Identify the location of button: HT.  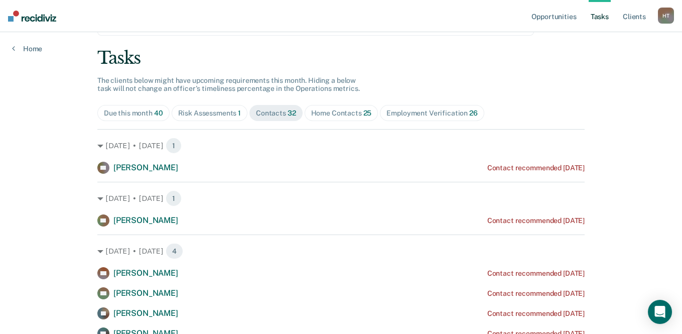
(666, 16).